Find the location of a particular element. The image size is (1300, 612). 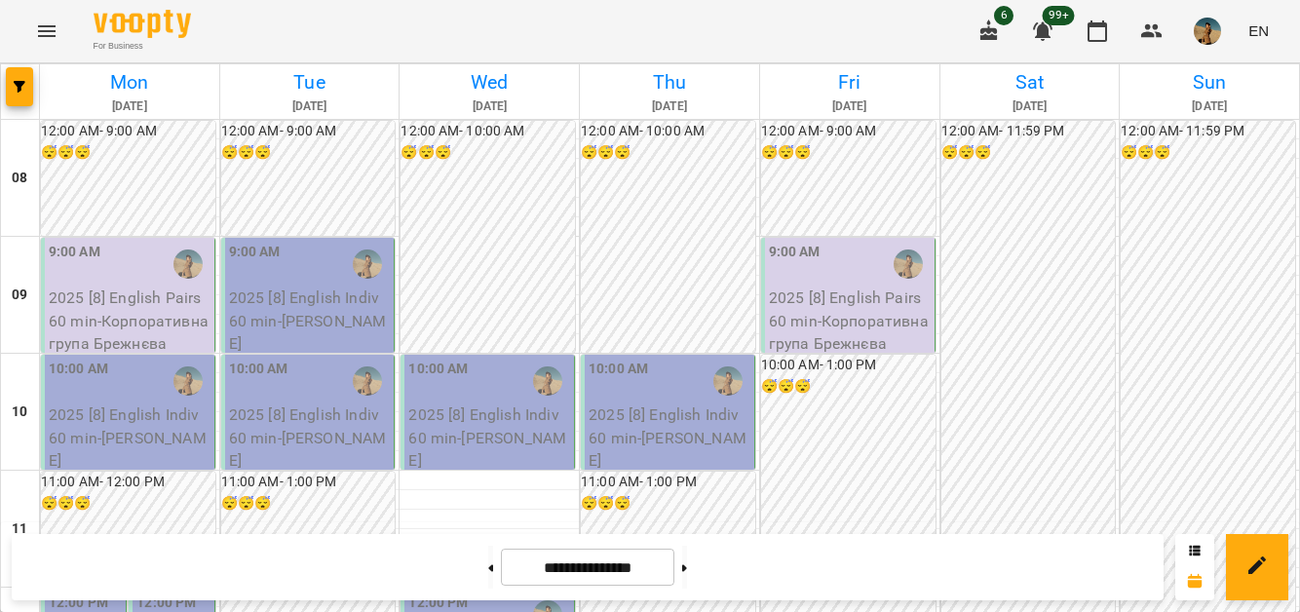

h6: 10:00 AM - 1:00 PM is located at coordinates (848, 365).